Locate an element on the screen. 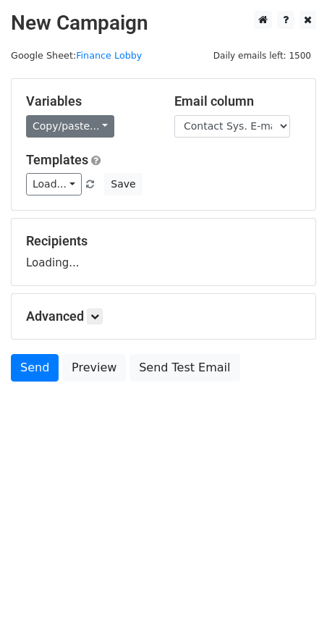 The width and height of the screenshot is (327, 627). h5: Variables is located at coordinates (89, 101).